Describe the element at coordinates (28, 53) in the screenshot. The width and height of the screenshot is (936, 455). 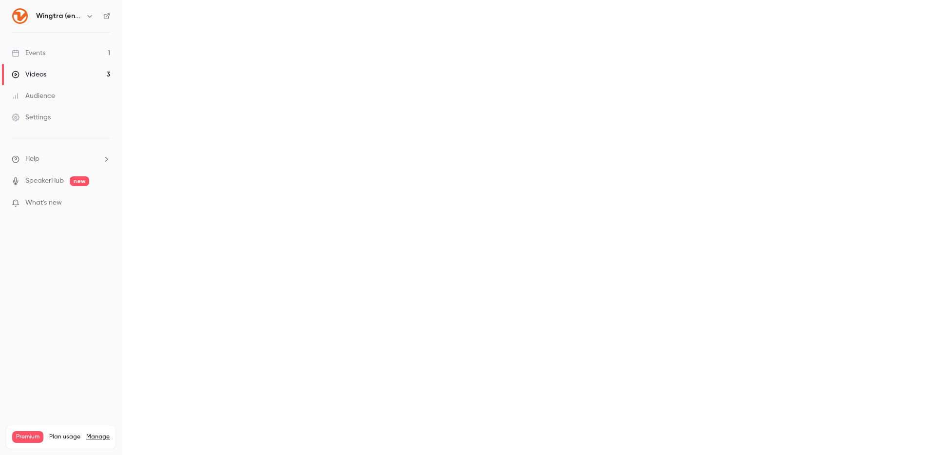
I see `div: Events` at that location.